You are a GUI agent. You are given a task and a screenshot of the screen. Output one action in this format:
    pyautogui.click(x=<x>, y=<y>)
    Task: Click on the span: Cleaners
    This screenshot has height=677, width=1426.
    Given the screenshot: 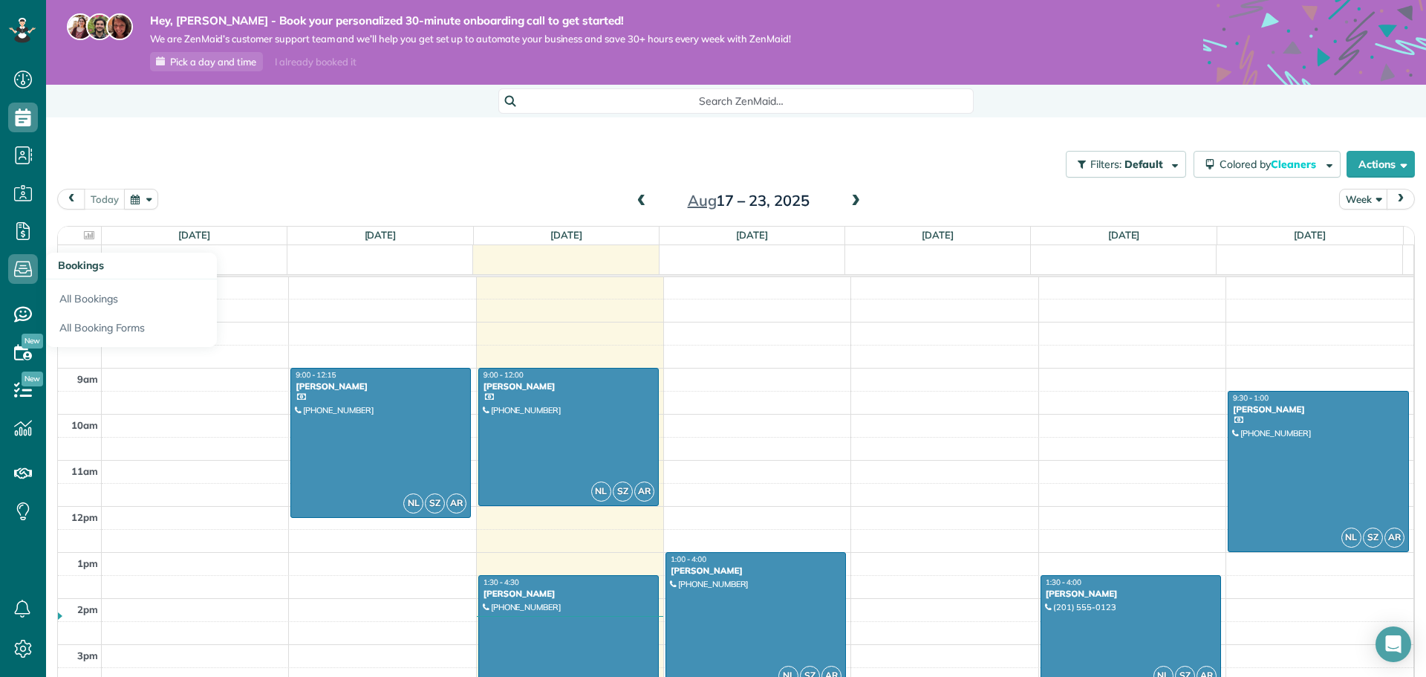 What is the action you would take?
    pyautogui.click(x=1295, y=164)
    